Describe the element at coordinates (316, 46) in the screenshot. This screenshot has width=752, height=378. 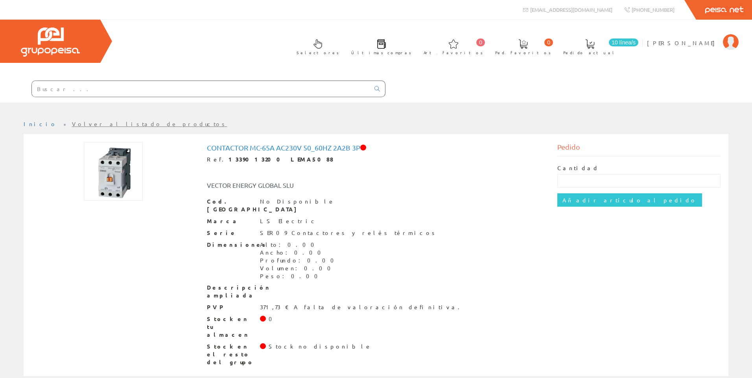
I see `a: Selectores` at that location.